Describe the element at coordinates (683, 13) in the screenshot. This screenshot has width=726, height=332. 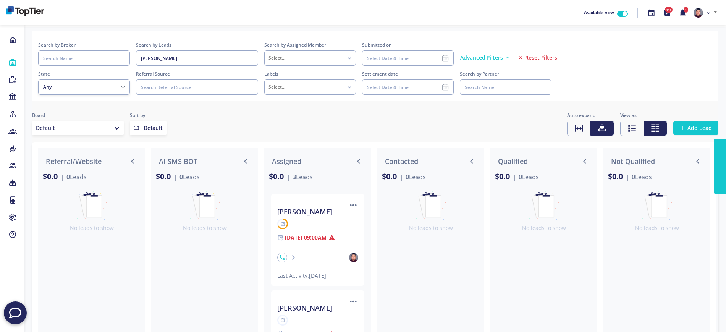
I see `button: 1` at that location.